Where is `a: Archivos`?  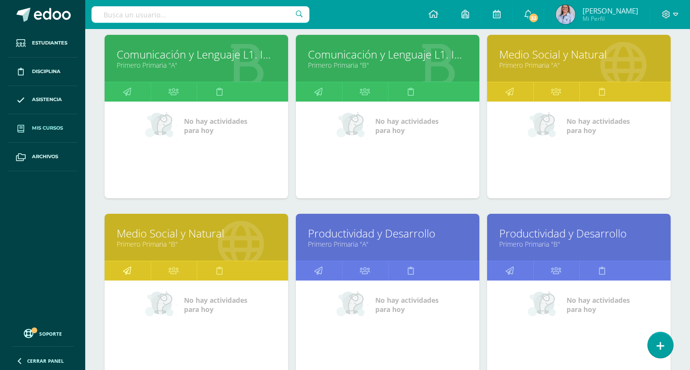
a: Archivos is located at coordinates (43, 157).